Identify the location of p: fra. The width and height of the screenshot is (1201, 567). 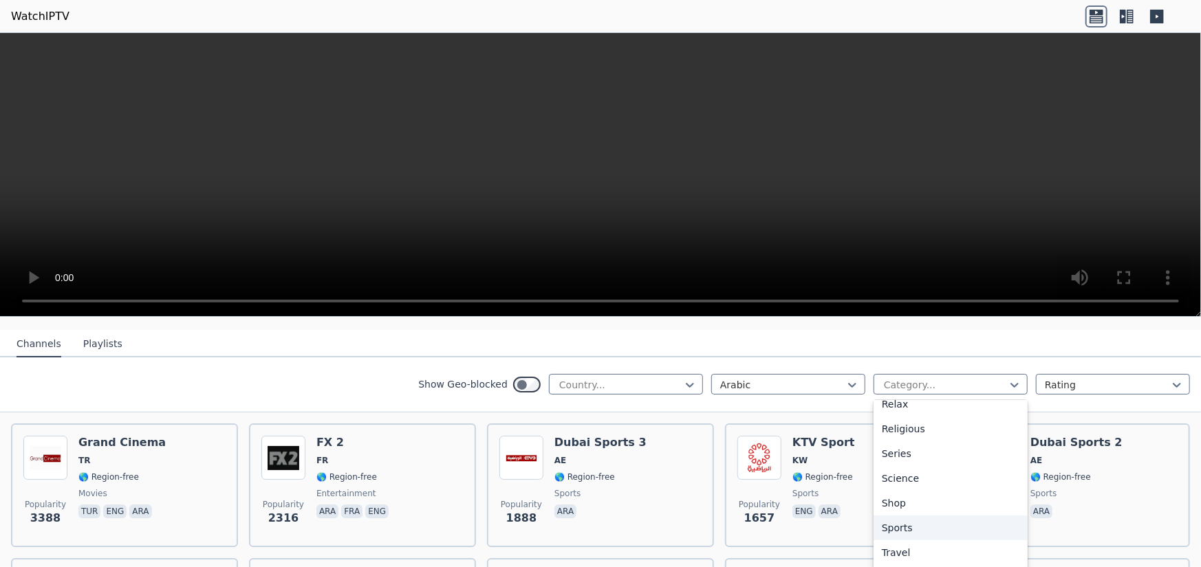
(351, 512).